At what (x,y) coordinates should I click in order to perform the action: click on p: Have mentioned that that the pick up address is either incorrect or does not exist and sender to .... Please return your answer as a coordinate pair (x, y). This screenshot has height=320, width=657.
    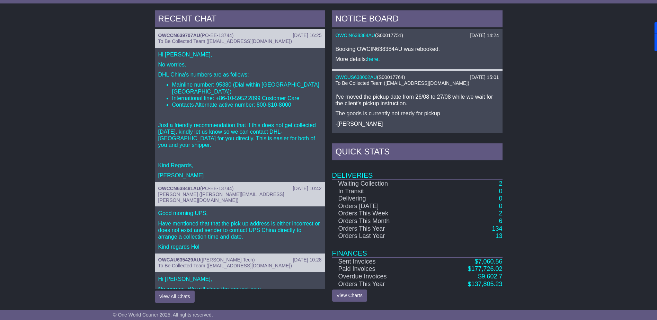
    Looking at the image, I should click on (240, 230).